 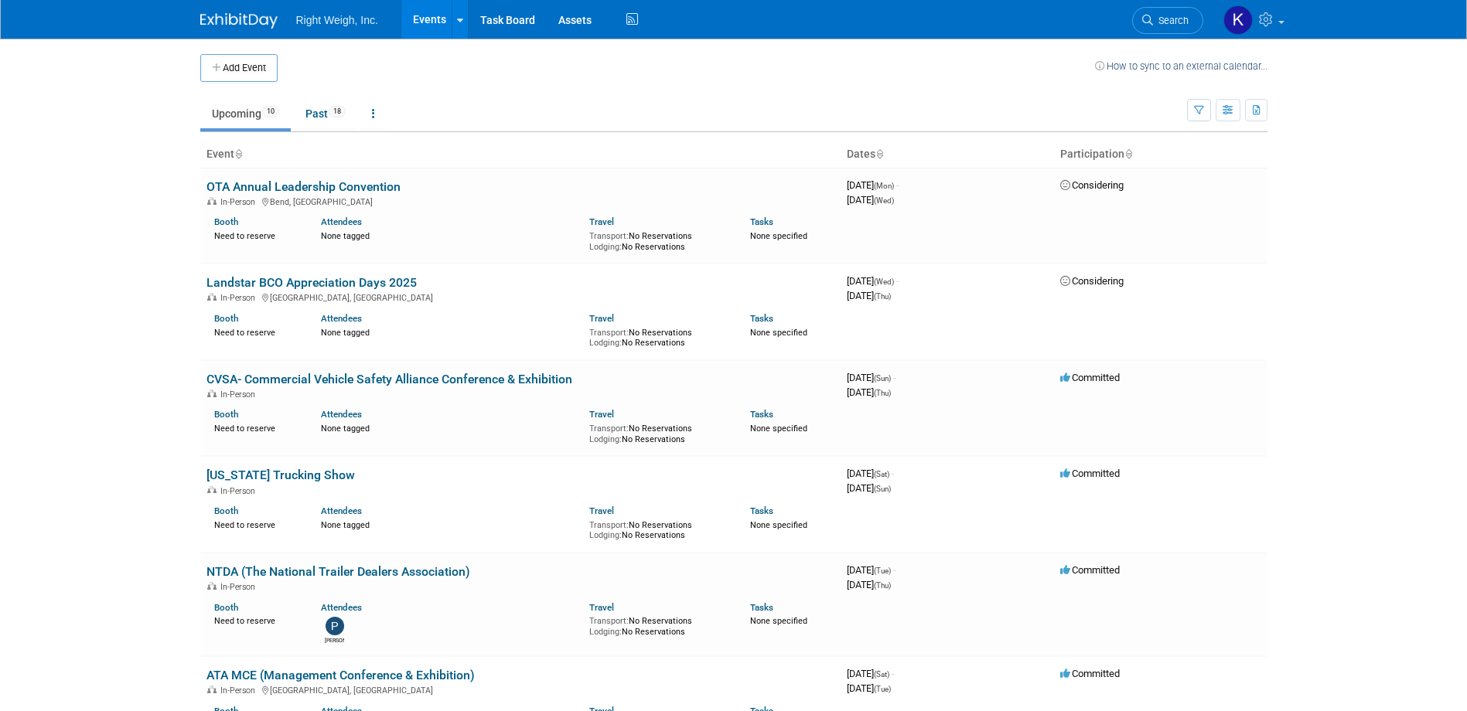 What do you see at coordinates (312, 282) in the screenshot?
I see `a: Landstar BCO Appreciation Days 2025` at bounding box center [312, 282].